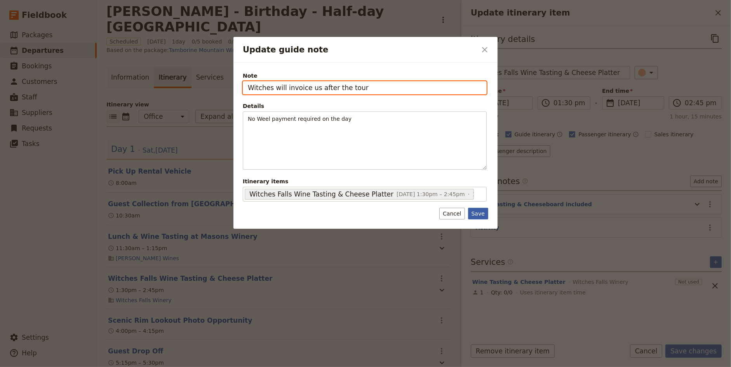  Describe the element at coordinates (365, 88) in the screenshot. I see `input: Note` at that location.